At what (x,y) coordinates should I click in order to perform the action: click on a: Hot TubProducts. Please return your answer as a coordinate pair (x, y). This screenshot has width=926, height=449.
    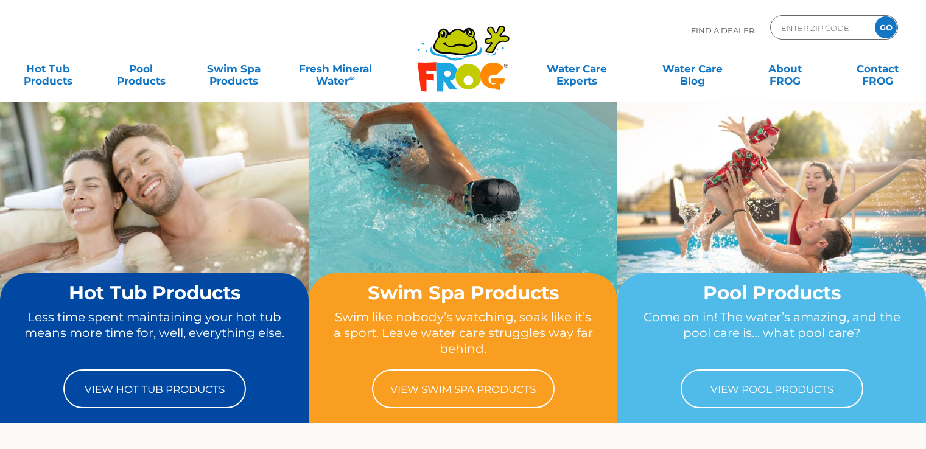
    Looking at the image, I should click on (48, 69).